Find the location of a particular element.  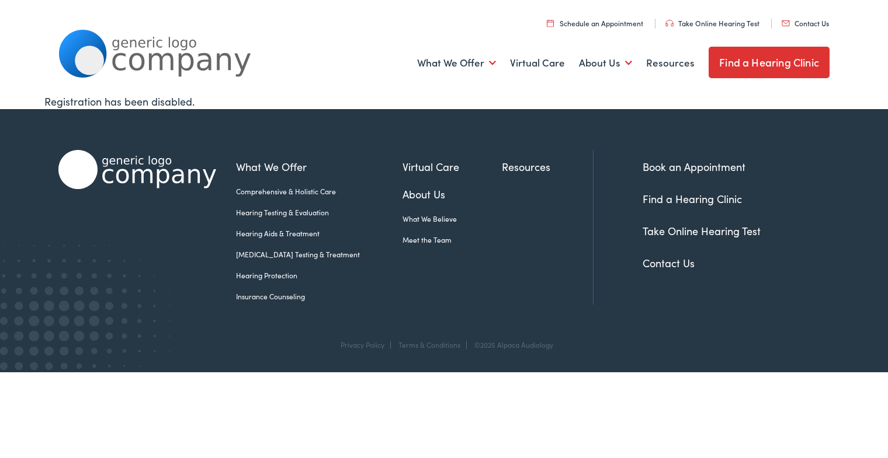

a: Hearing Protection is located at coordinates (319, 276).